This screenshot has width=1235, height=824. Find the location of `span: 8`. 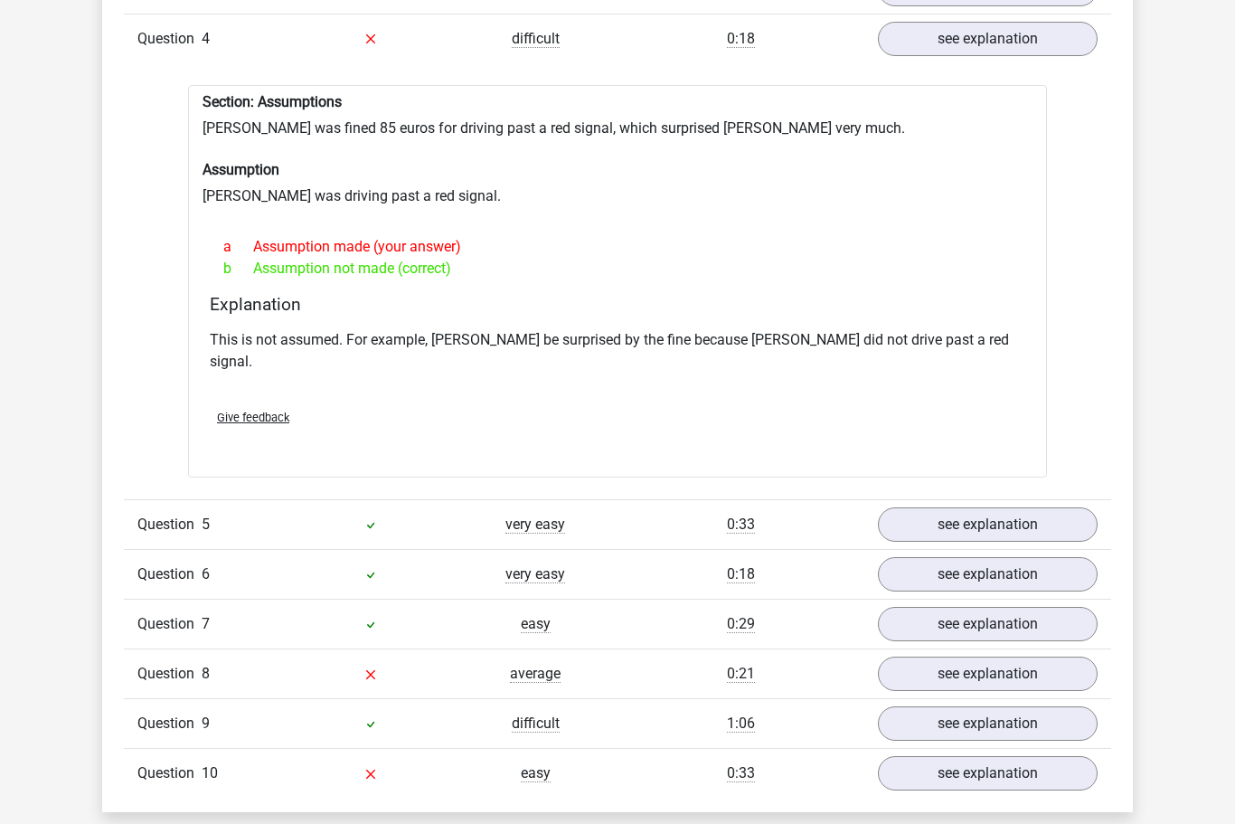

span: 8 is located at coordinates (205, 673).